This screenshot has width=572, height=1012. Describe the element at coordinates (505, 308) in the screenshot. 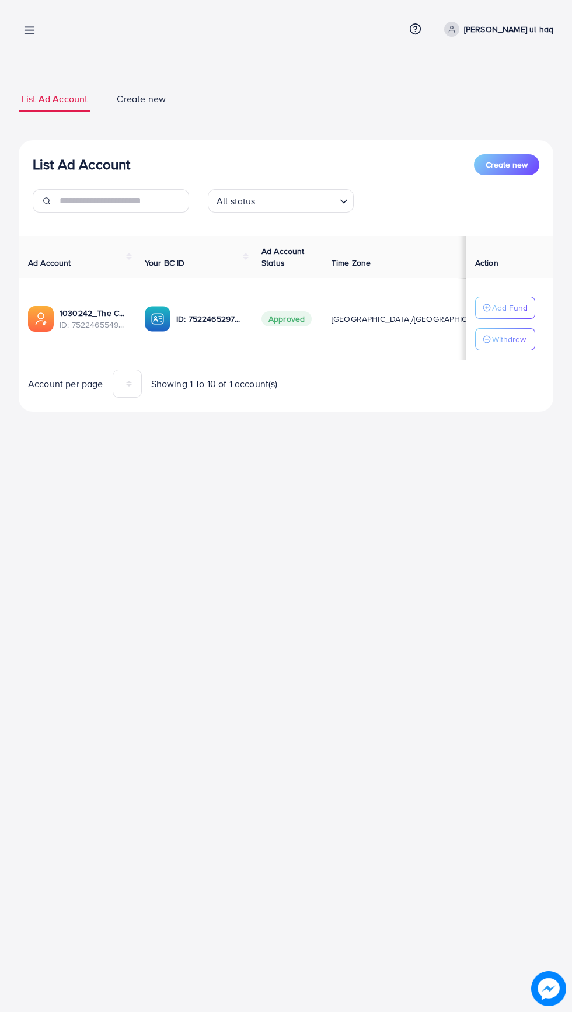

I see `button: Add Fund` at that location.